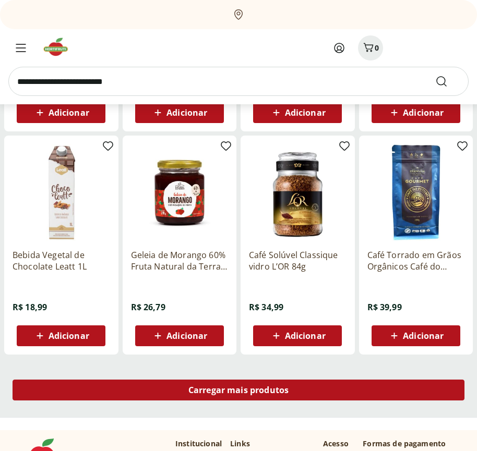 This screenshot has width=477, height=451. Describe the element at coordinates (447, 81) in the screenshot. I see `button: Submit Search` at that location.